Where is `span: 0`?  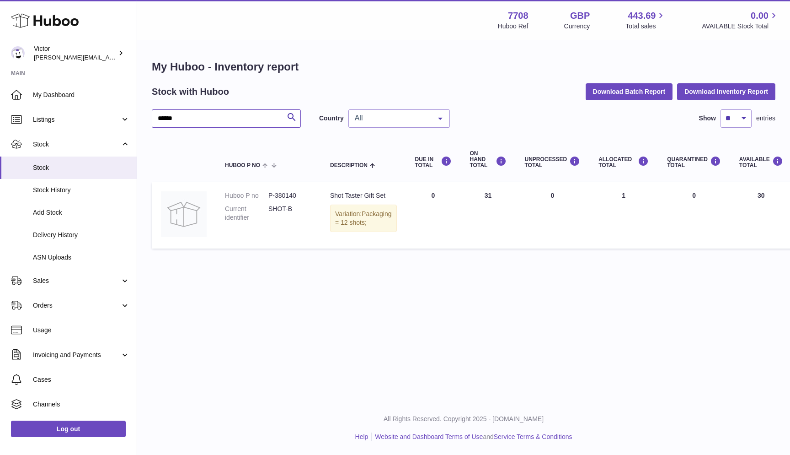 span: 0 is located at coordinates (694, 195).